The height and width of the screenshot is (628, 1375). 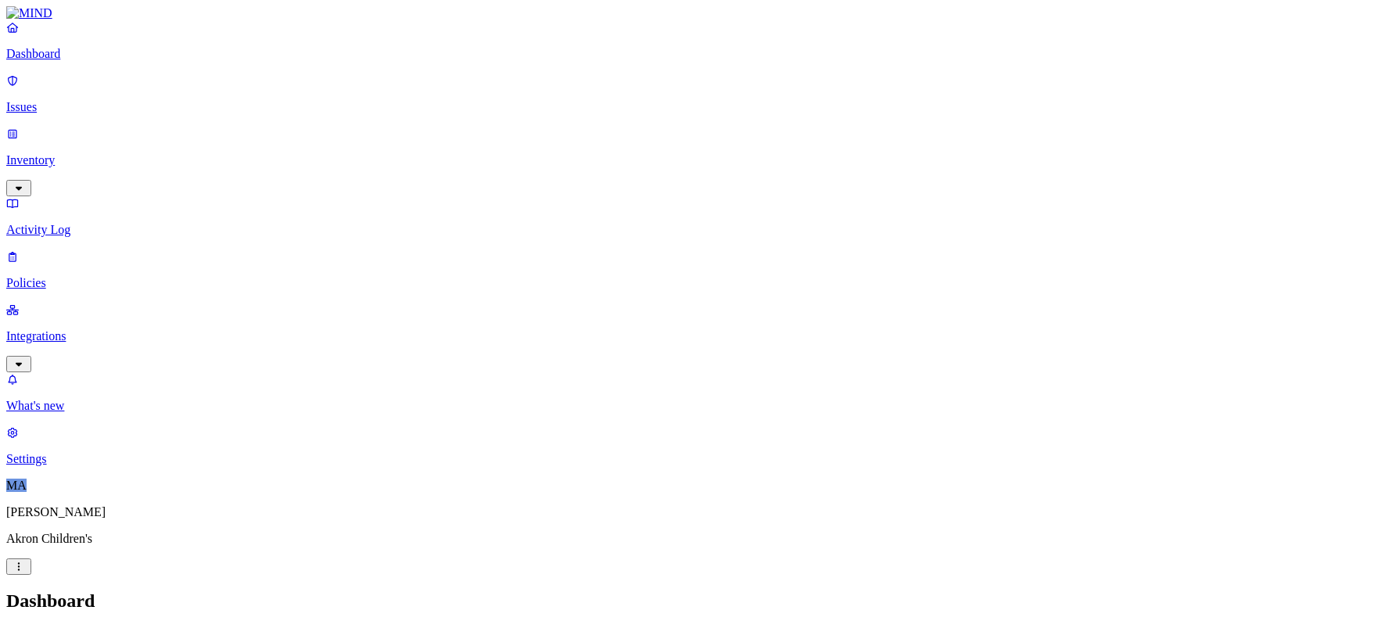 What do you see at coordinates (687, 107) in the screenshot?
I see `p: Issues` at bounding box center [687, 107].